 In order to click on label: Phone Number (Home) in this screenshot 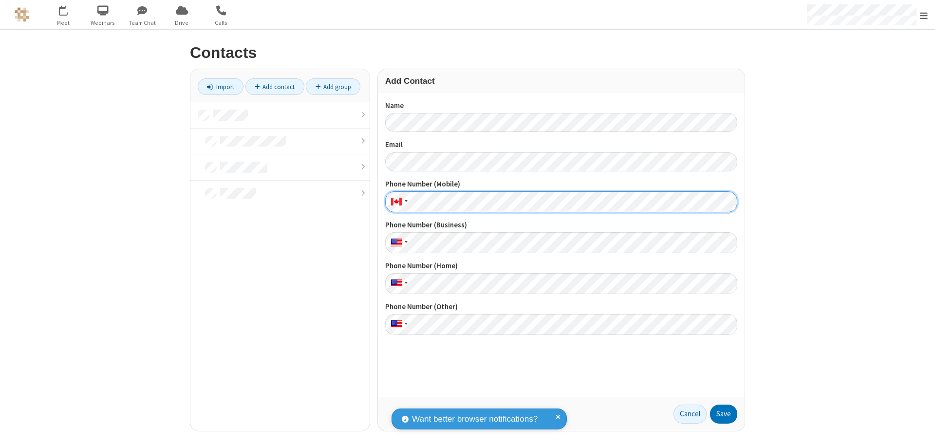, I will do `click(561, 266)`.